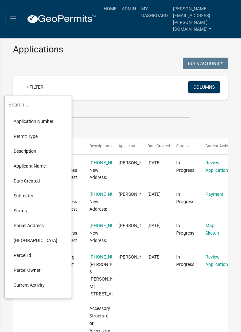 Image resolution: width=241 pixels, height=332 pixels. What do you see at coordinates (110, 9) in the screenshot?
I see `a: Home` at bounding box center [110, 9].